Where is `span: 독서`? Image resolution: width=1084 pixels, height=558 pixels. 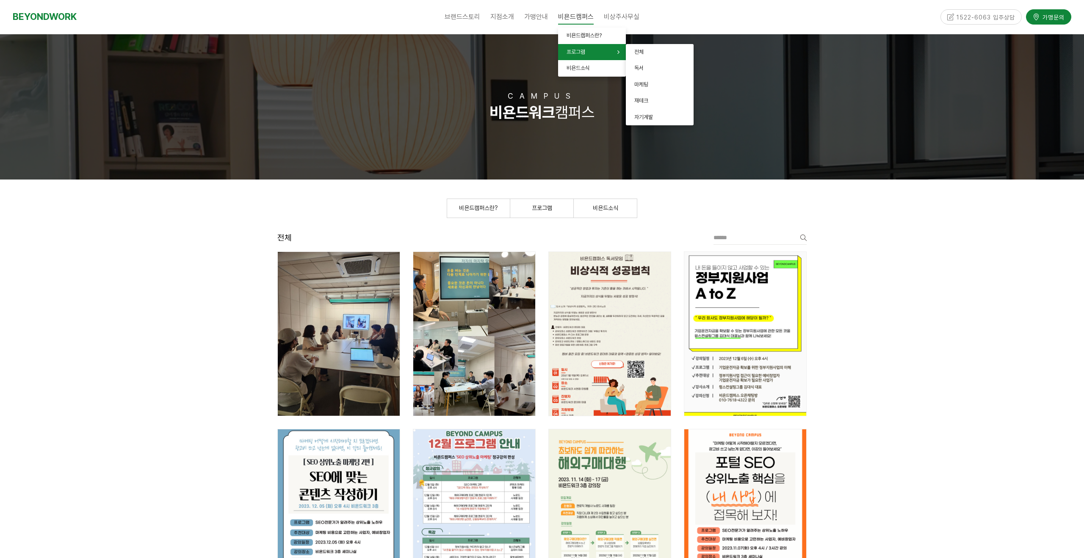 span: 독서 is located at coordinates (639, 68).